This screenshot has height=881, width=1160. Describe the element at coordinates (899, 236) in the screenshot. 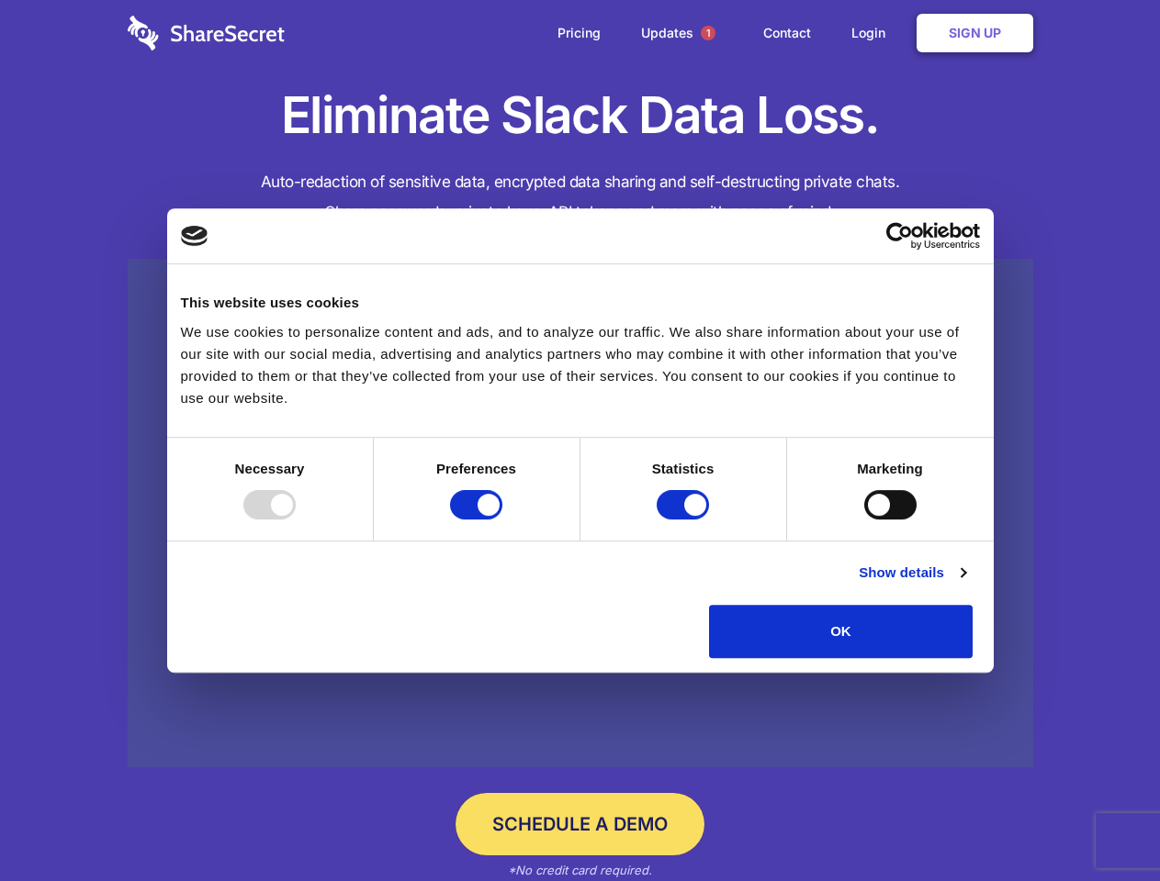

I see `a: Usercentrics Cookiebot - opens in a new window` at that location.